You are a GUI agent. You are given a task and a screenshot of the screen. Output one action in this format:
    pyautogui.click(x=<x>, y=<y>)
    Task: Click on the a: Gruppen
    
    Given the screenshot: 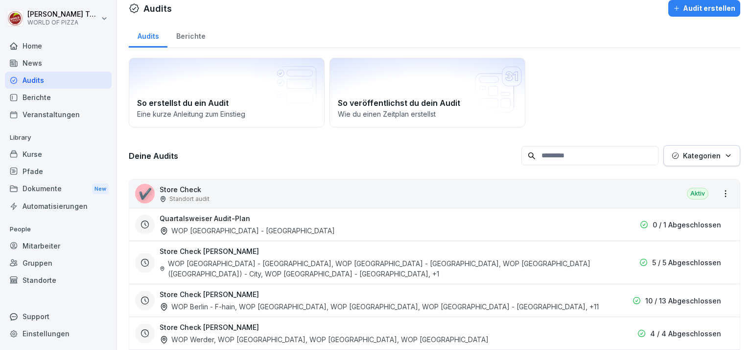 What is the action you would take?
    pyautogui.click(x=58, y=263)
    